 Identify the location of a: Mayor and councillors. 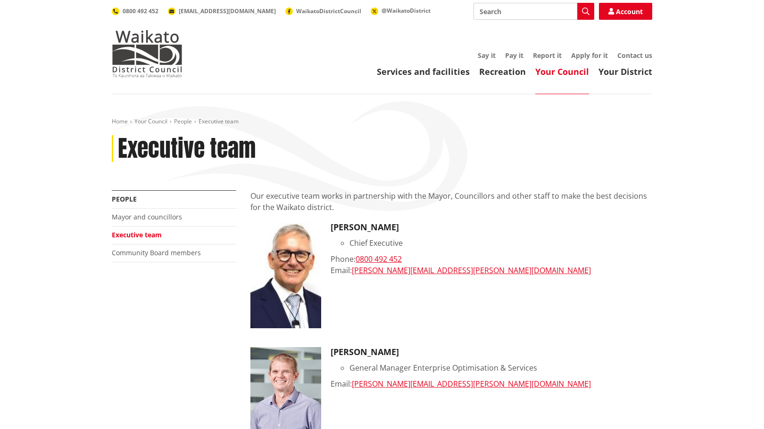
(147, 217).